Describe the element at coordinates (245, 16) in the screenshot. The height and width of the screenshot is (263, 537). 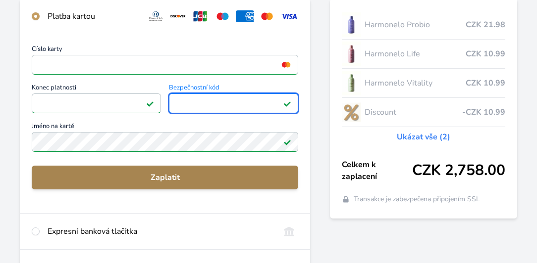
I see `img: amex.svg` at that location.